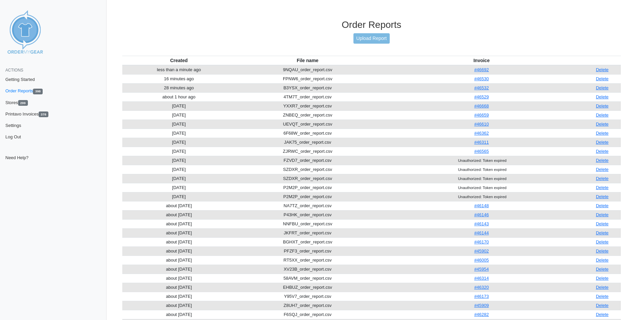  I want to click on td: JKFRT_order_report.csv, so click(308, 233).